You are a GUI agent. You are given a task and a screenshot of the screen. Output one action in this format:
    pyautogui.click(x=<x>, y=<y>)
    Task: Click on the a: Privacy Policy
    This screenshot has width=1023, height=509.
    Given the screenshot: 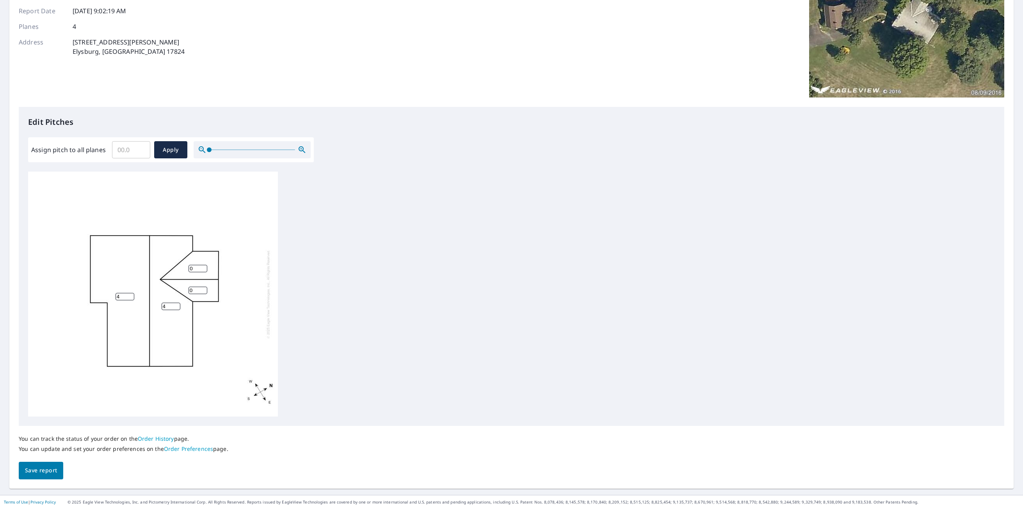 What is the action you would take?
    pyautogui.click(x=43, y=502)
    